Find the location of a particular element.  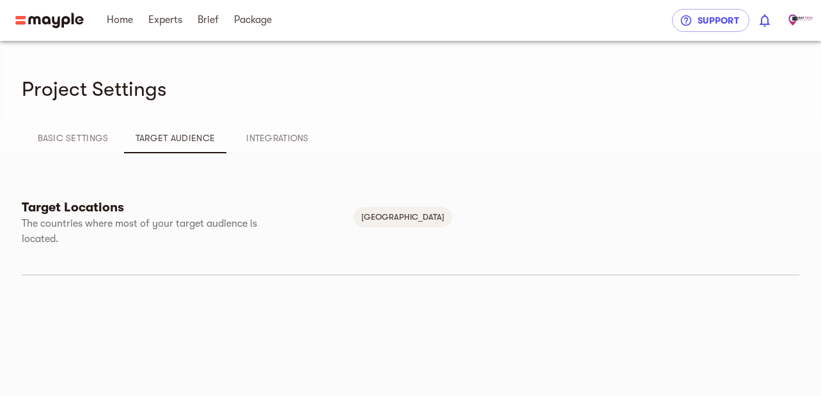

button: show 0 new notifications is located at coordinates (765, 20).